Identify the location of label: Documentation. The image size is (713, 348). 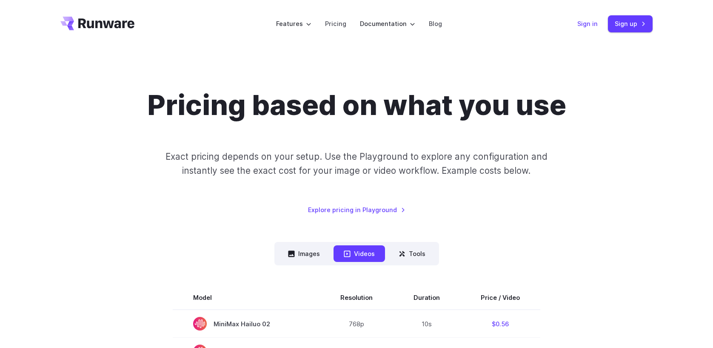
(388, 23).